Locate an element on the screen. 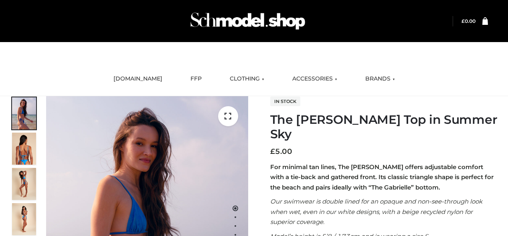  em: Our swimwear is double lined for an opaque and non-see-through look when wet, even in our white d... is located at coordinates (376, 212).